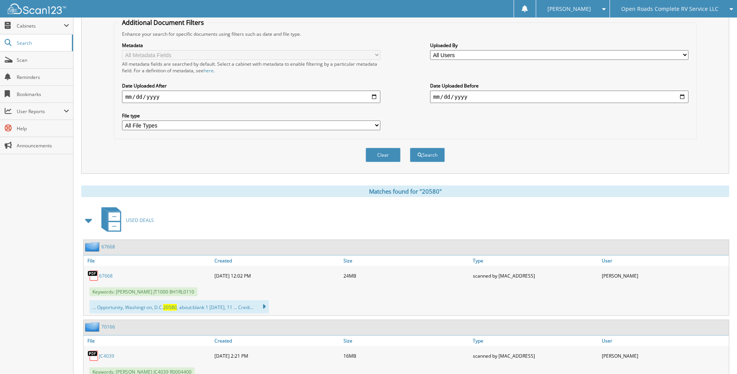 The height and width of the screenshot is (374, 737). Describe the element at coordinates (43, 94) in the screenshot. I see `span: Bookmarks` at that location.